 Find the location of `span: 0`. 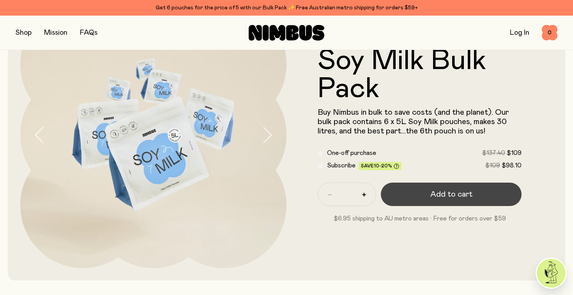

span: 0 is located at coordinates (549, 33).